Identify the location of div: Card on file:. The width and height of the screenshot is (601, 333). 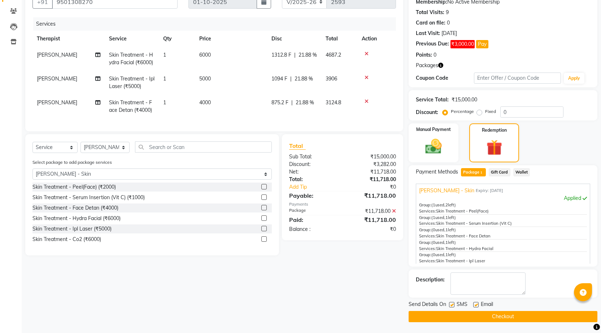
(431, 23).